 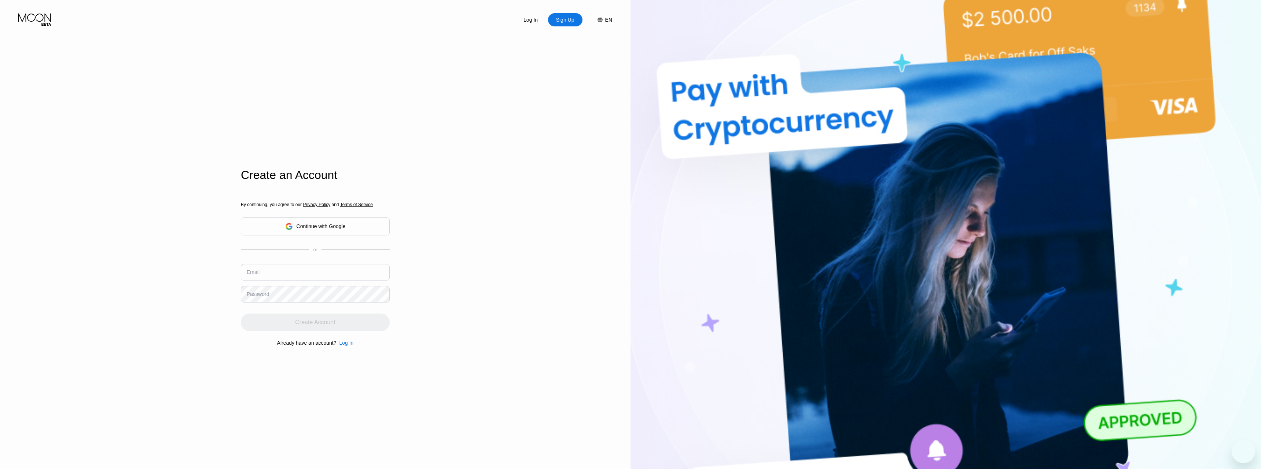 What do you see at coordinates (307, 343) in the screenshot?
I see `div: Already have an account?` at bounding box center [307, 343].